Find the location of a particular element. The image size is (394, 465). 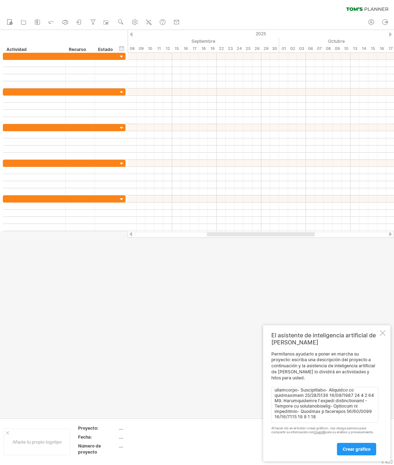

font: 30 is located at coordinates (275, 49).